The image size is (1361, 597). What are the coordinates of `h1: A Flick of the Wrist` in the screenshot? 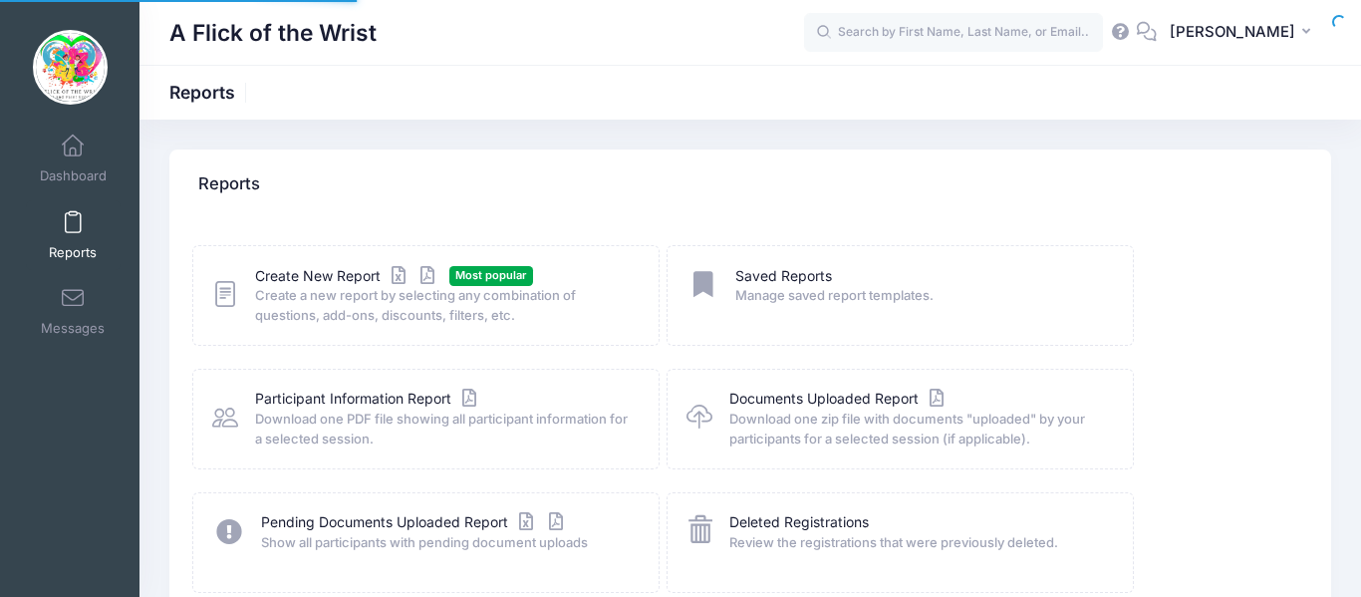 It's located at (273, 33).